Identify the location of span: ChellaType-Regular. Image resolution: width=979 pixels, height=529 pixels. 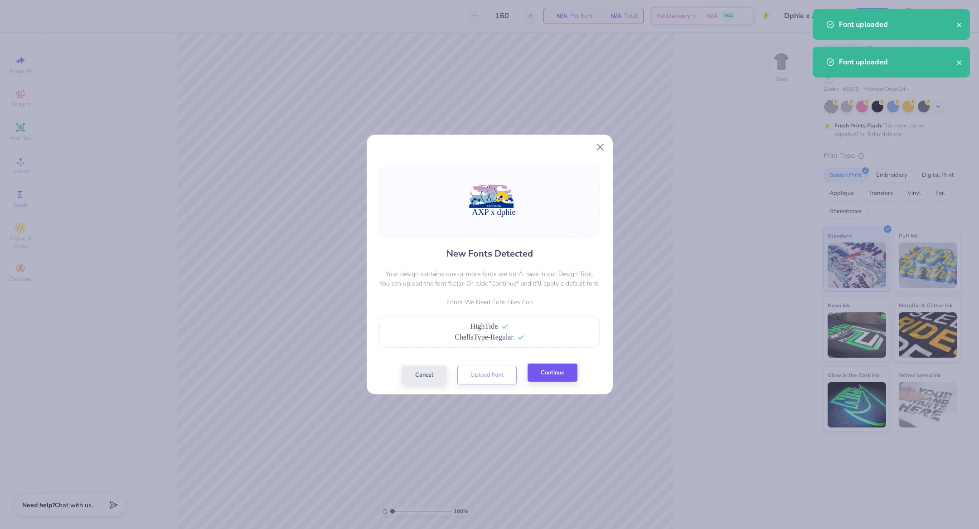
(484, 337).